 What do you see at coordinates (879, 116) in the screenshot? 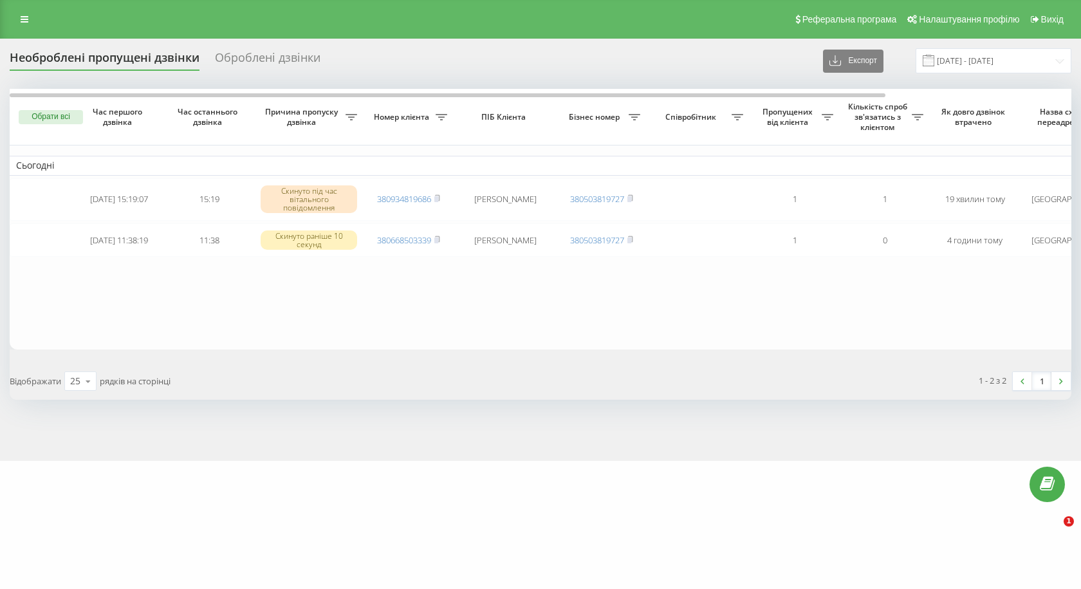
I see `span: Кількість спроб зв'язатись з клієнтом` at bounding box center [879, 116].